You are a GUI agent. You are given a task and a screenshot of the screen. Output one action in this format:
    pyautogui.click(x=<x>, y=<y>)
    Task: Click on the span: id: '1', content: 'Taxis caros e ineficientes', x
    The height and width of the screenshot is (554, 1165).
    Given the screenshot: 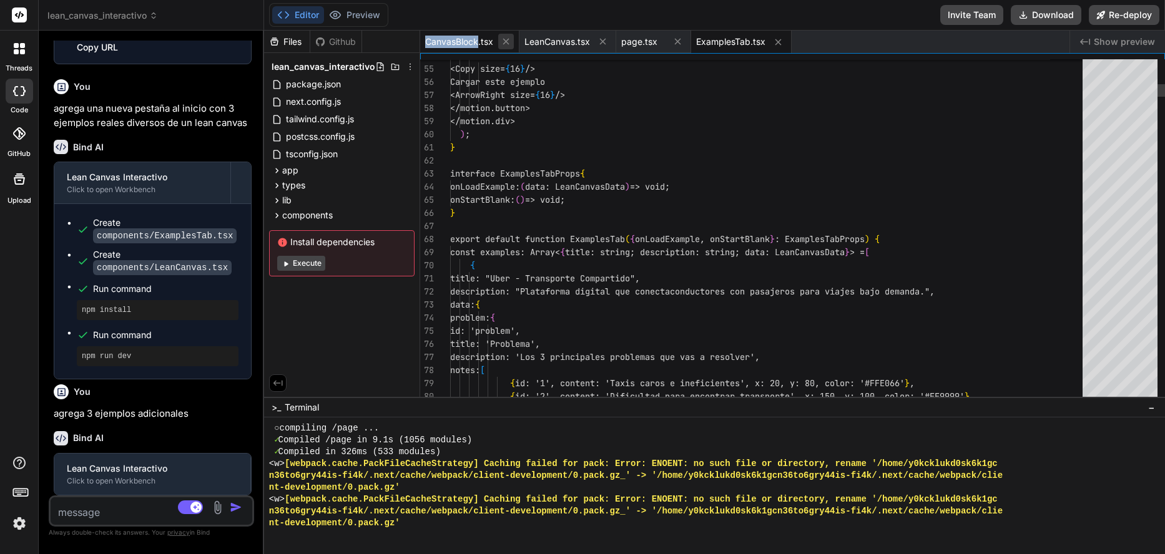 What is the action you would take?
    pyautogui.click(x=637, y=383)
    